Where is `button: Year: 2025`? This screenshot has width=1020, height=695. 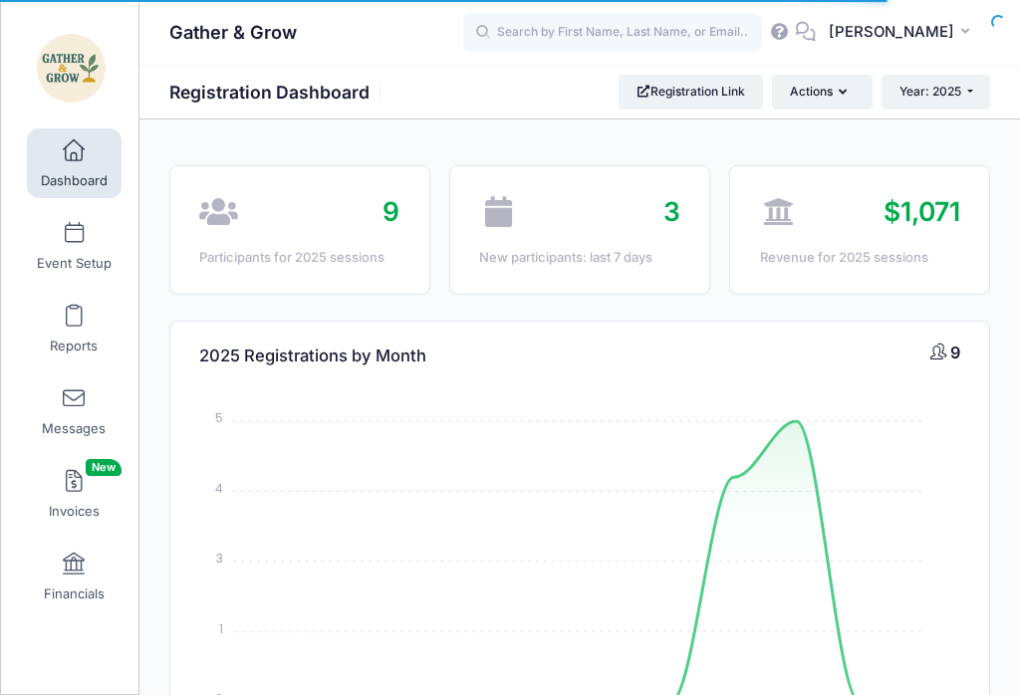 button: Year: 2025 is located at coordinates (935, 92).